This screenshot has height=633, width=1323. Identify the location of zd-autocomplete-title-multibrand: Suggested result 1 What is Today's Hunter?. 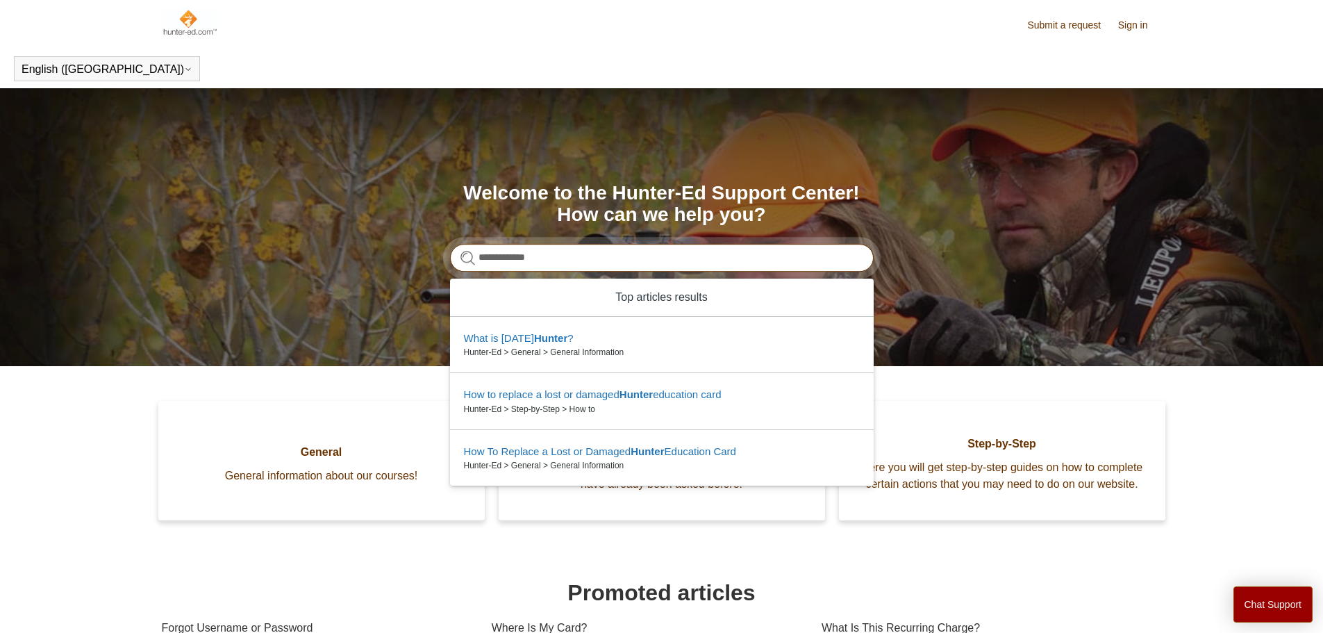
(519, 339).